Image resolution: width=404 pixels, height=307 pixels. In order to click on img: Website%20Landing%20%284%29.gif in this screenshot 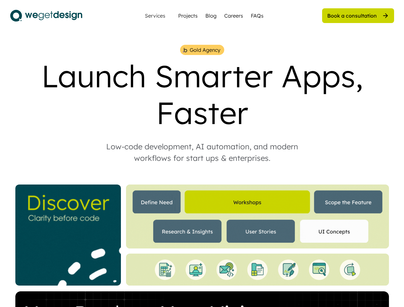, I will do `click(257, 216)`.